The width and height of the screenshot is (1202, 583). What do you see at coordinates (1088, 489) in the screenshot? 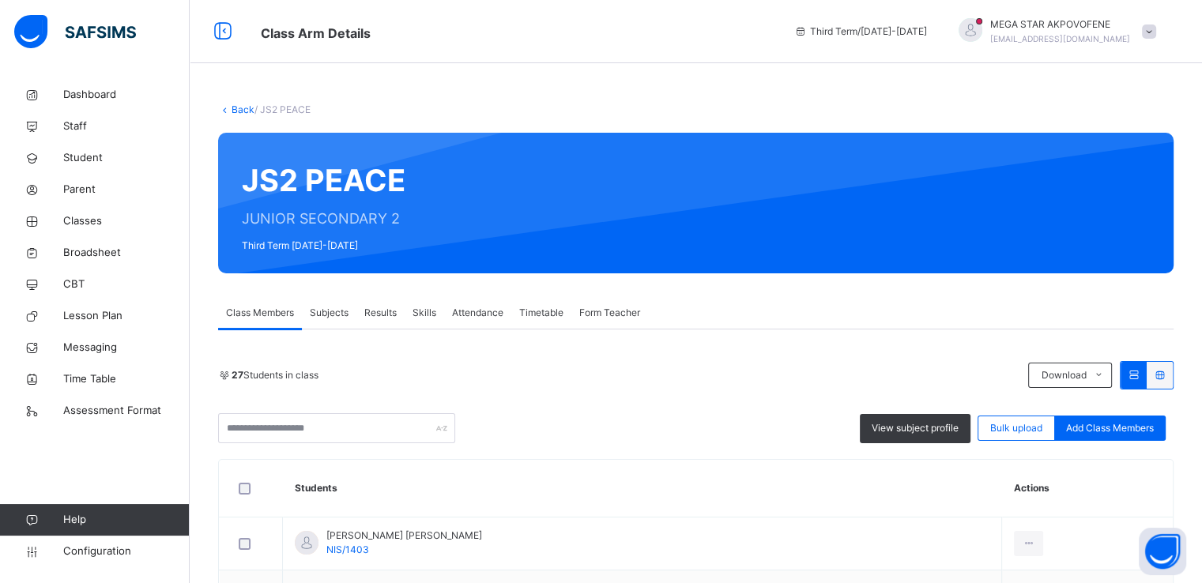
I see `th: Actions` at bounding box center [1088, 489].